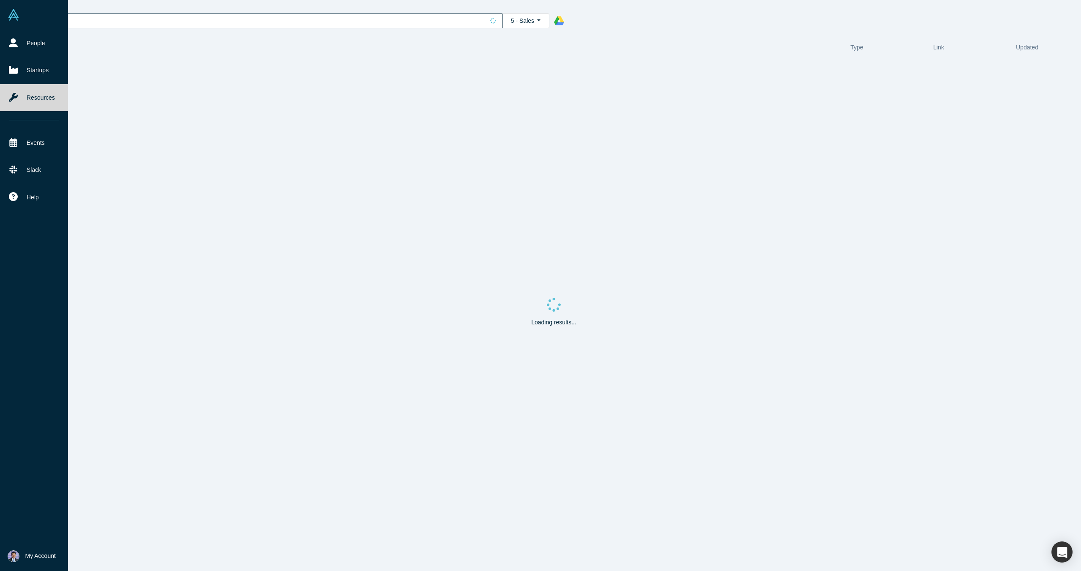  Describe the element at coordinates (32, 556) in the screenshot. I see `button: My Account` at that location.